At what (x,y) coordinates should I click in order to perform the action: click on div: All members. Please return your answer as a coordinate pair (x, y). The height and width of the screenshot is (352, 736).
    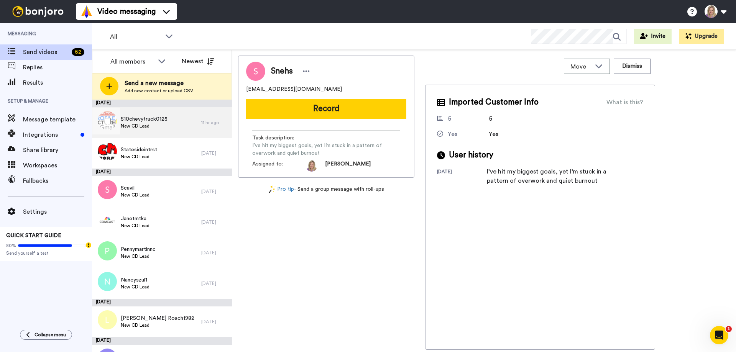
    Looking at the image, I should click on (132, 62).